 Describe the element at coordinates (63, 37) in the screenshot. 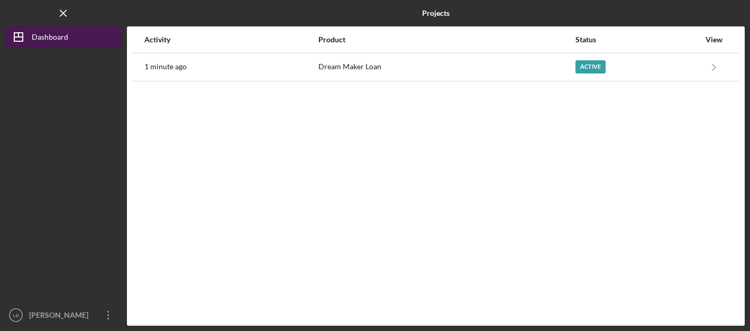

I see `button: Dashboard` at that location.